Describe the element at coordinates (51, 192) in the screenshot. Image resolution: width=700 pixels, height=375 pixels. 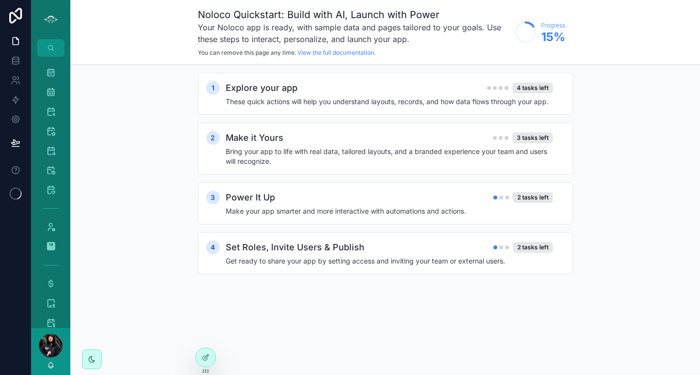
I see `div: scrollable content` at that location.